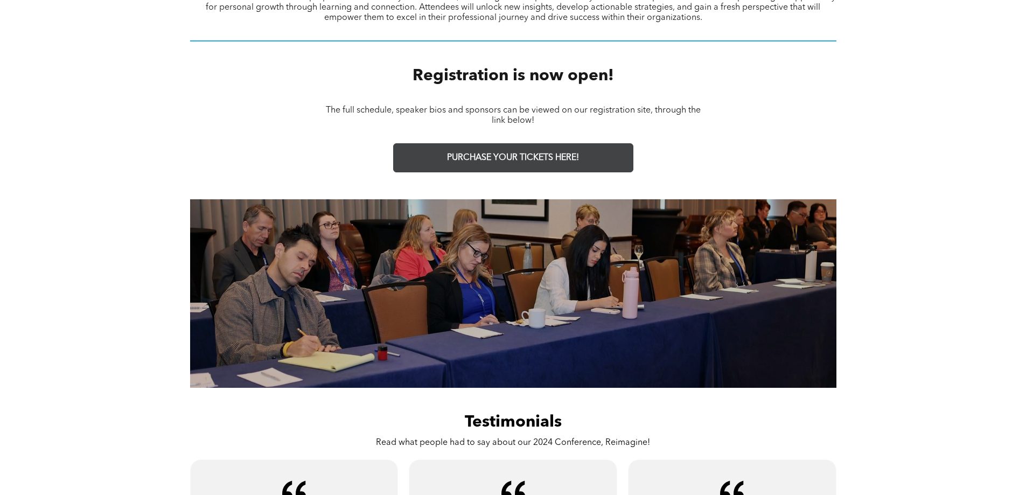  What do you see at coordinates (513, 158) in the screenshot?
I see `a: PURCHASE YOUR TICKETS HERE!` at bounding box center [513, 158].